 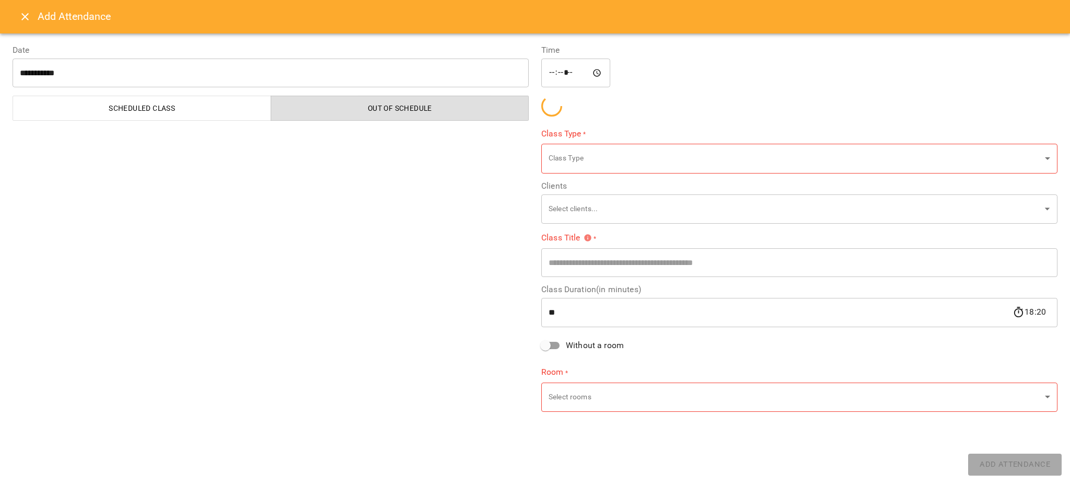 I want to click on span: Out of Schedule, so click(x=400, y=108).